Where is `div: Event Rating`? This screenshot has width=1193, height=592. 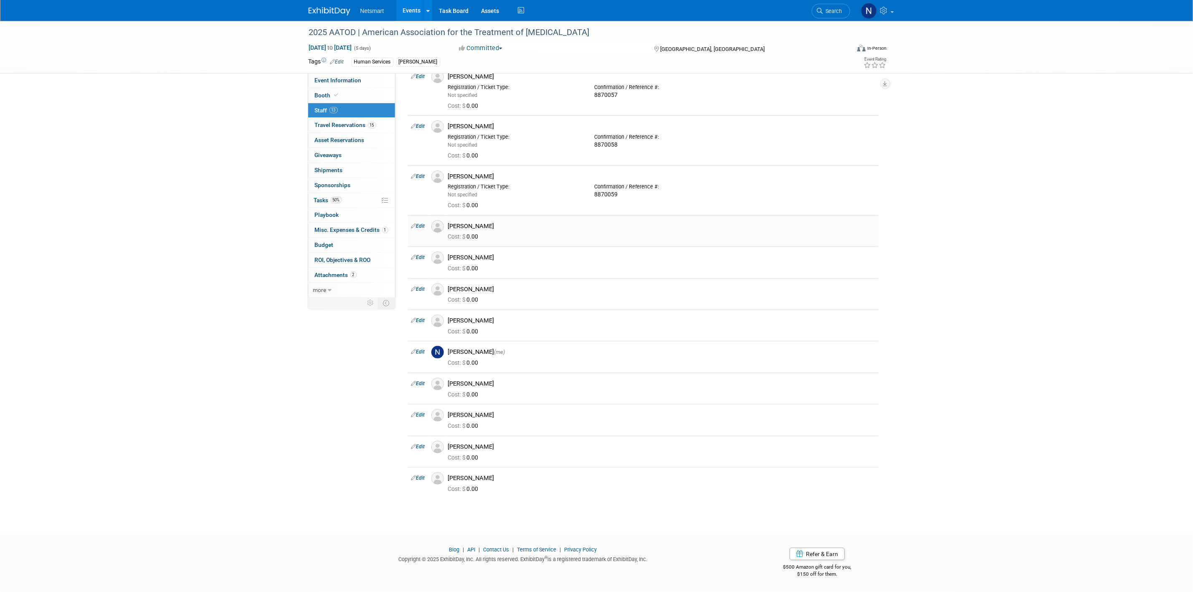
div: Event Rating is located at coordinates (875, 59).